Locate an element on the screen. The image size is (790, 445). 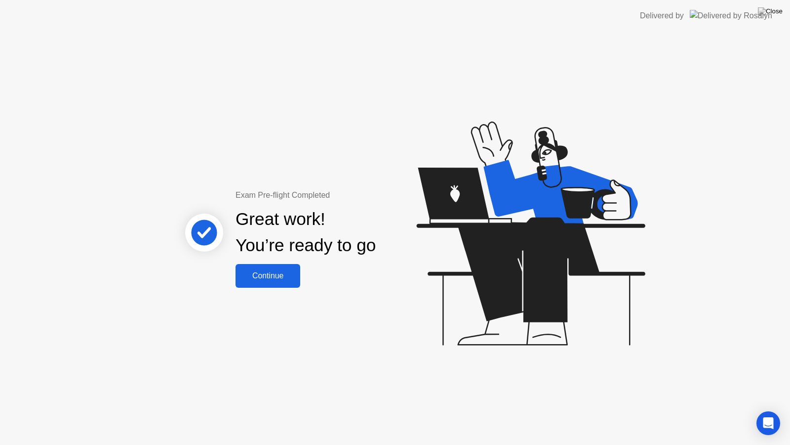
div: Continue is located at coordinates (268, 276).